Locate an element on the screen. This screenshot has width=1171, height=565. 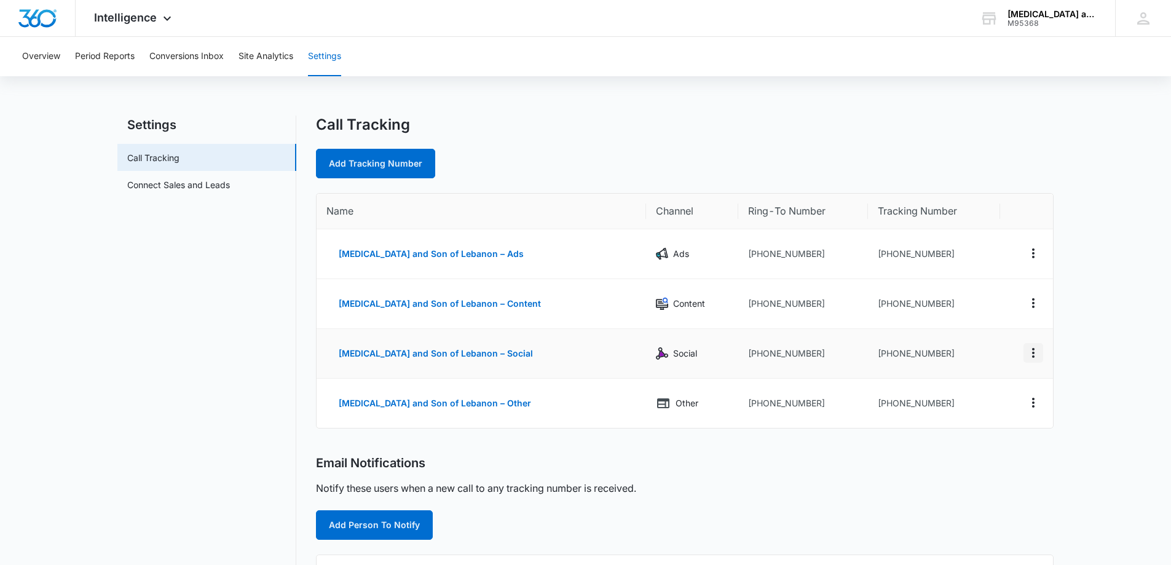
h1: Call Tracking is located at coordinates (363, 125).